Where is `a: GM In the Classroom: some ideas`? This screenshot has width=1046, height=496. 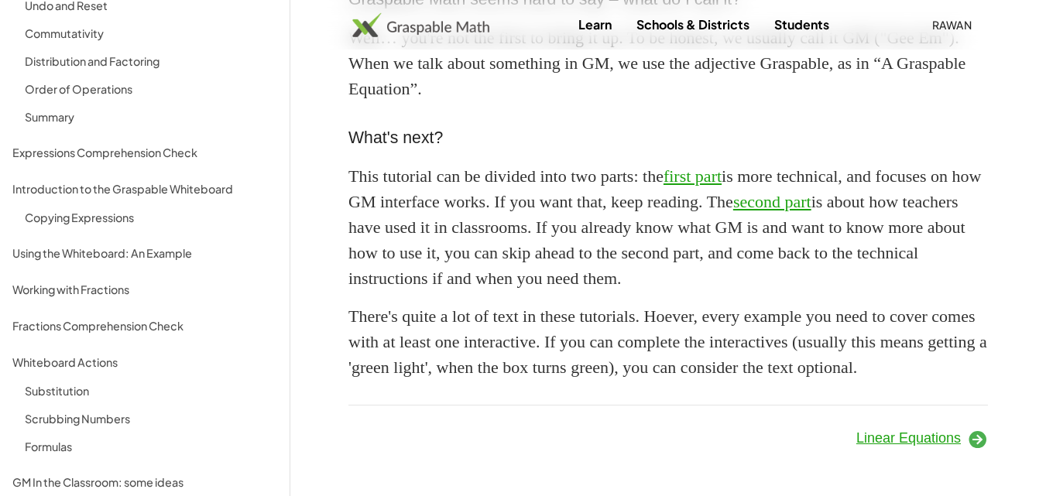
a: GM In the Classroom: some ideas is located at coordinates (145, 482).